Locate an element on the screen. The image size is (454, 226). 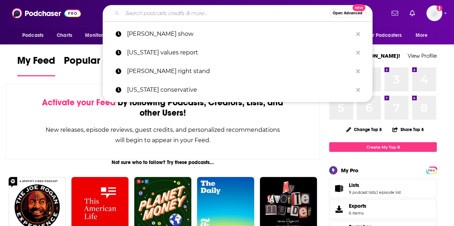
span: Logged in as gabrielle.gantz is located at coordinates (434, 13).